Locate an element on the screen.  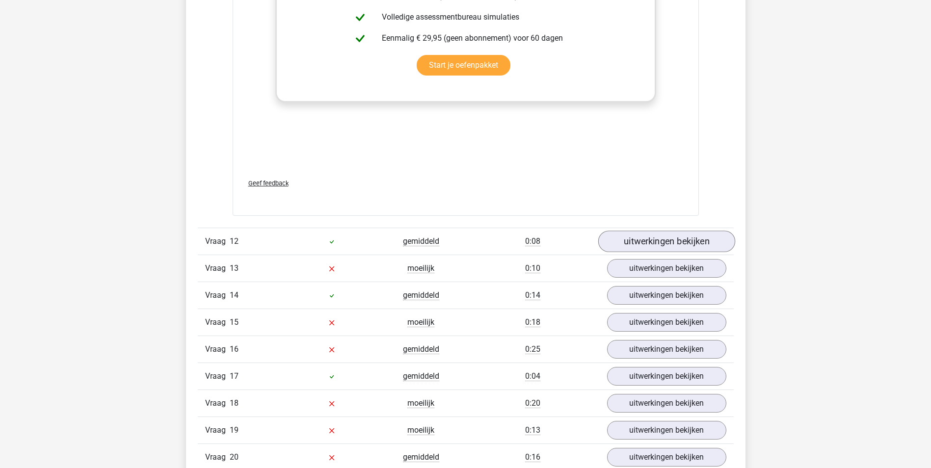
span: 0:10 is located at coordinates (533, 268).